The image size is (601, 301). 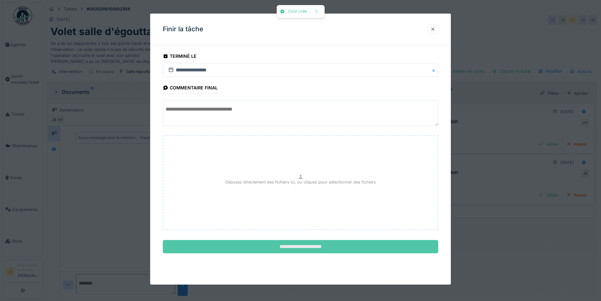 I want to click on p: Déposez directement des fichiers ici, ou cliquez pour sélectionner des fichiers, so click(x=300, y=182).